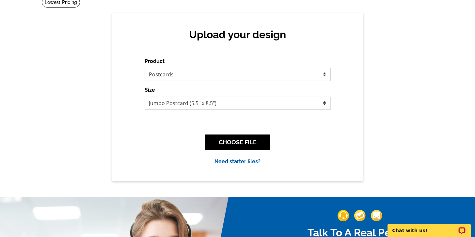 The width and height of the screenshot is (475, 237). What do you see at coordinates (150, 90) in the screenshot?
I see `label: Size` at bounding box center [150, 90].